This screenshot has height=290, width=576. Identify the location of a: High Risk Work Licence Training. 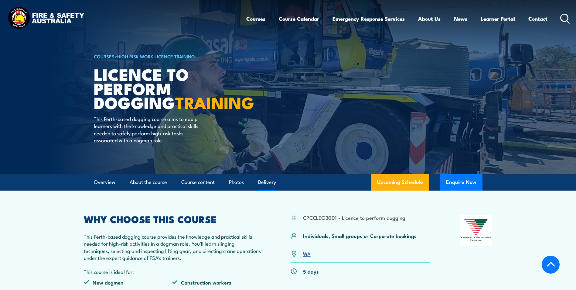
(156, 56).